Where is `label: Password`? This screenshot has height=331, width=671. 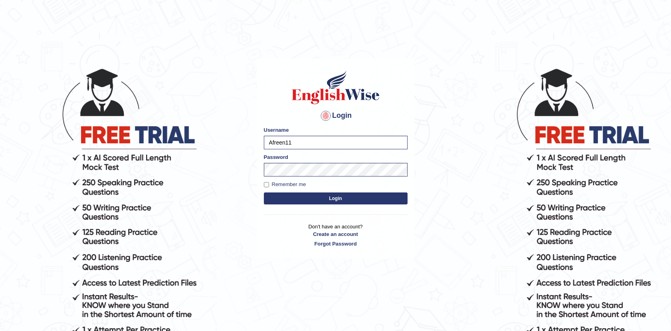 label: Password is located at coordinates (276, 157).